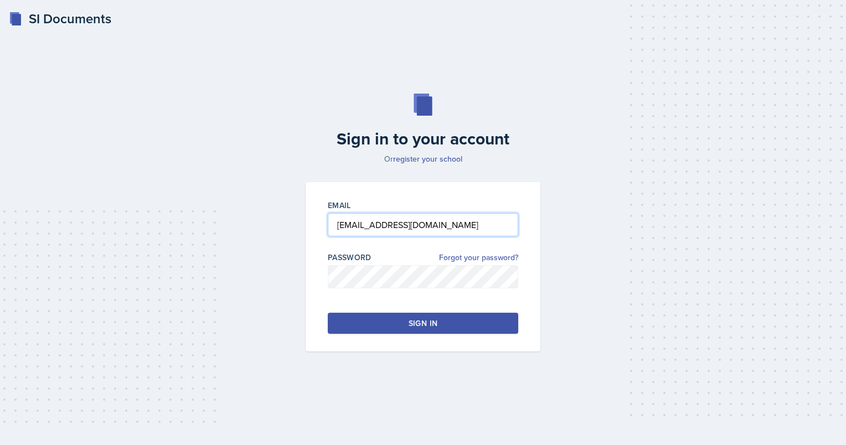  Describe the element at coordinates (423, 323) in the screenshot. I see `button: Sign in` at that location.